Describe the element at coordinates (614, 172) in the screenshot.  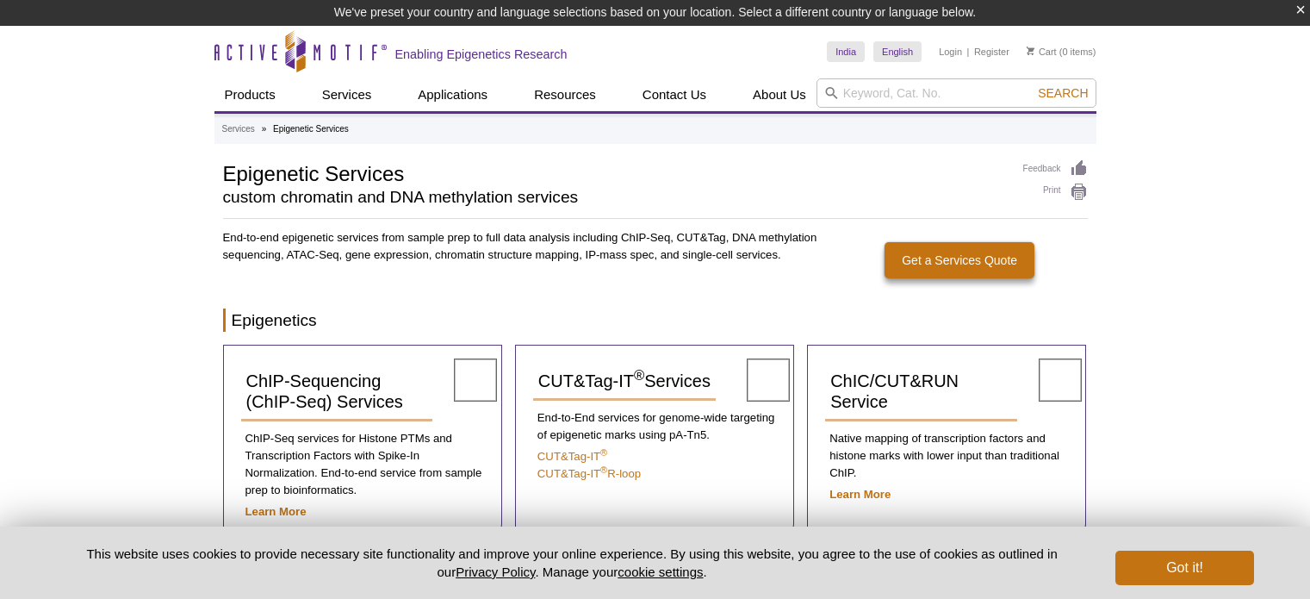
I see `h1: Epigenetic Services` at that location.